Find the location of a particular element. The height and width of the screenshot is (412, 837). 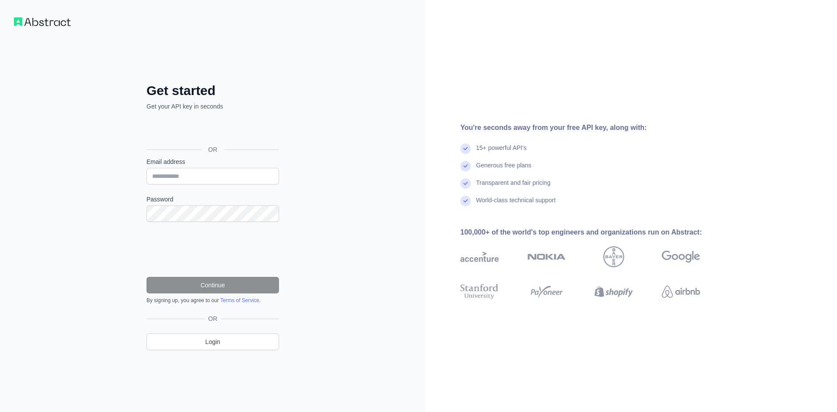

img: shopify is located at coordinates (614, 292).